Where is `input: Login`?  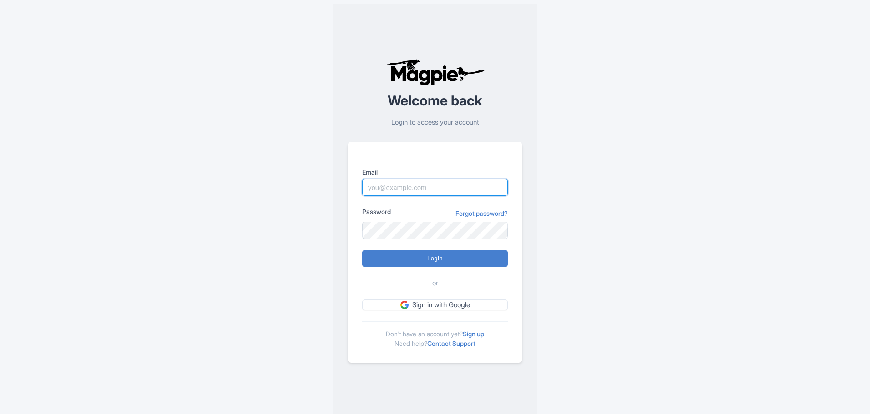 input: Login is located at coordinates (435, 259).